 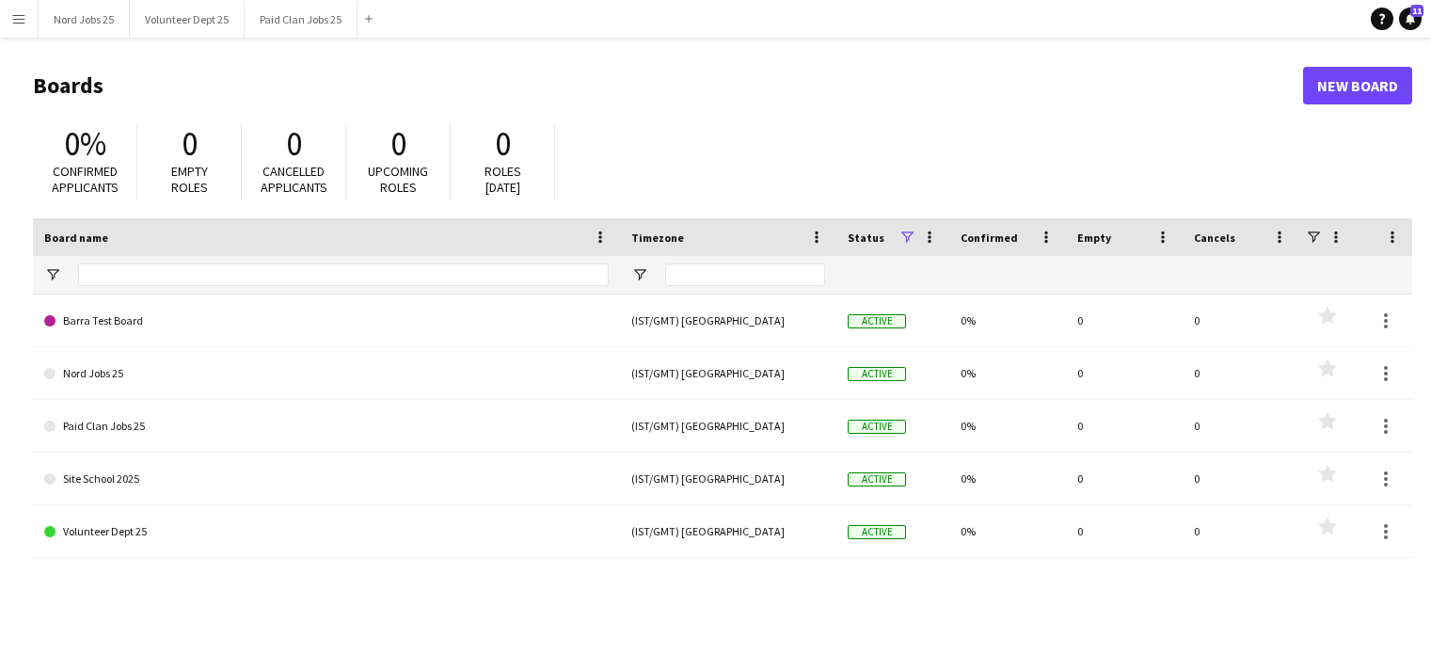 What do you see at coordinates (1094, 237) in the screenshot?
I see `span: Empty` at bounding box center [1094, 237].